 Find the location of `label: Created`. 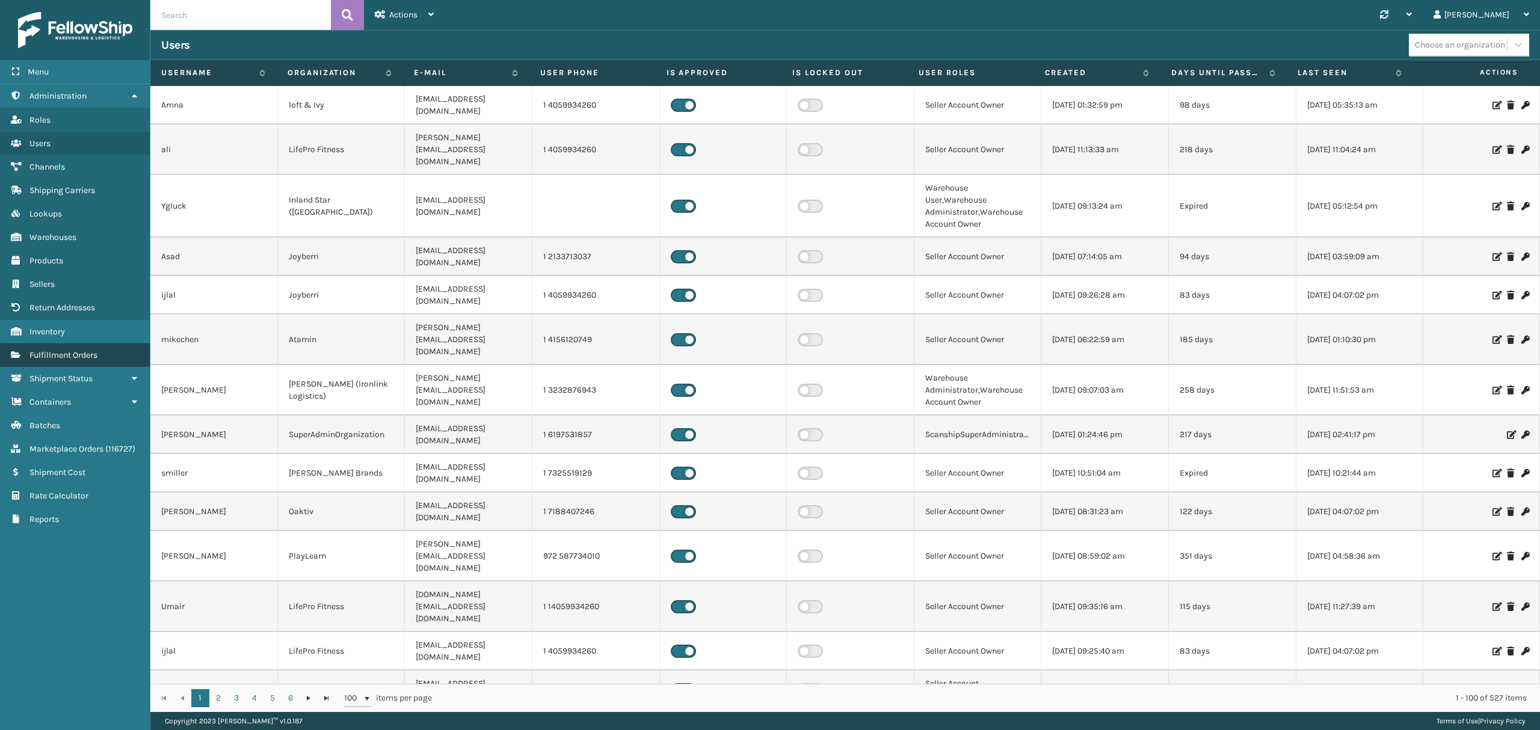

label: Created is located at coordinates (1090, 73).